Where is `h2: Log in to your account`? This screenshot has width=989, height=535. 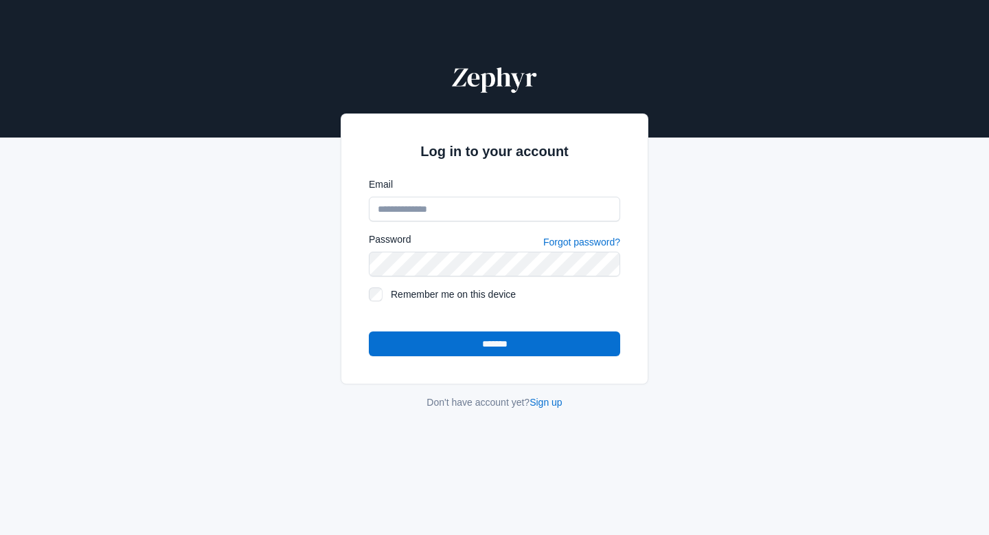 h2: Log in to your account is located at coordinates (495, 151).